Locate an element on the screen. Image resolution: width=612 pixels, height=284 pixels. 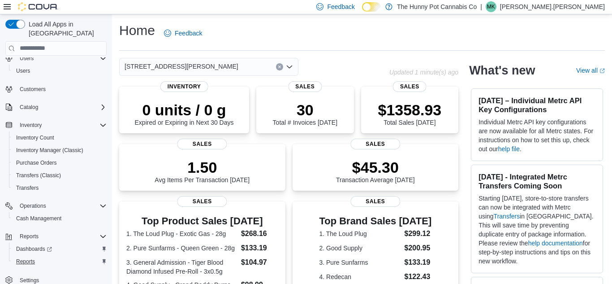
button: Purchase Orders is located at coordinates (60, 163).